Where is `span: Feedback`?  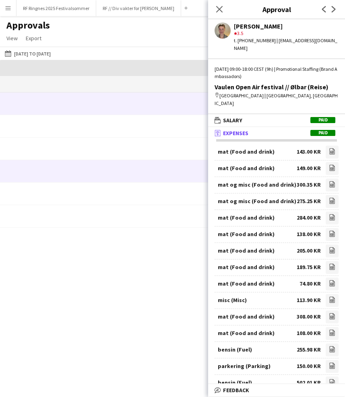 span: Feedback is located at coordinates (236, 391).